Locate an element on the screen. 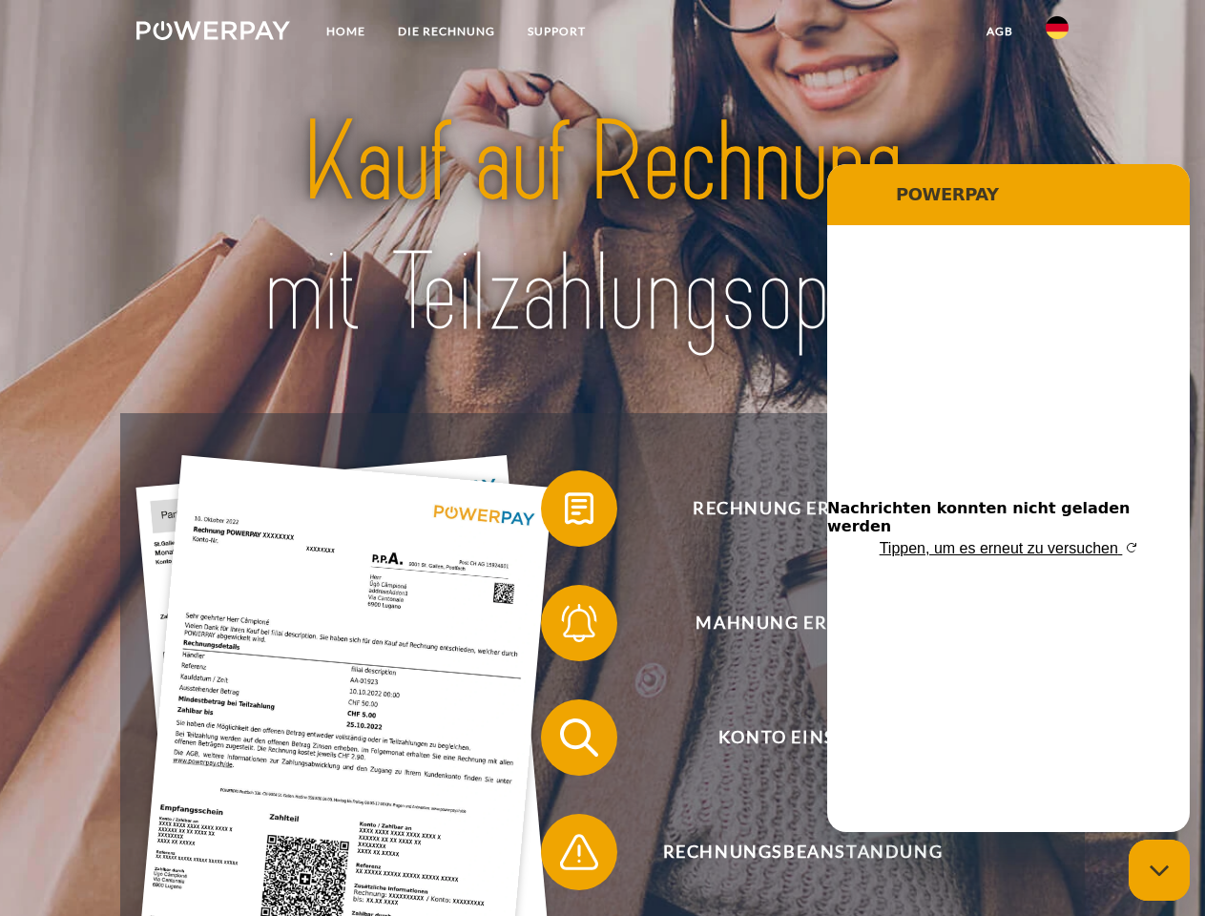  img: svg+xml;base64,PHN2ZyB4bWxucz0iaHR0cDovL3d3dy53My5vcmcvMjAwMC9zdmciIHdpZHRoPSIxMiIgaGVpZ2h0PSIxMi... is located at coordinates (304, 384).